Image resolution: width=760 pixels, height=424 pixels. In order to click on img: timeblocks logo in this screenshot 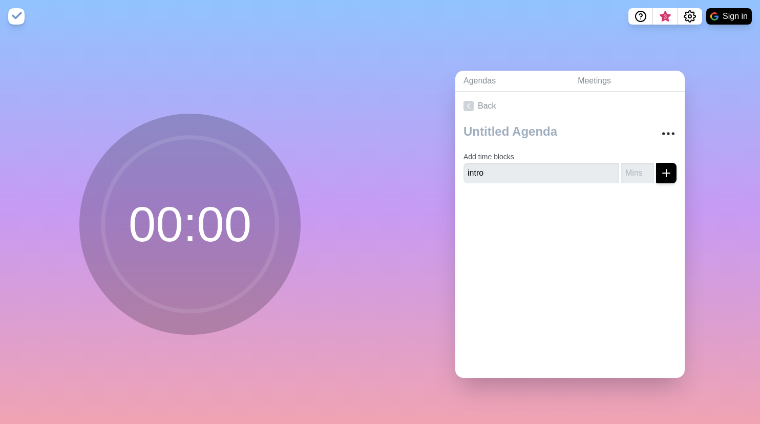, I will do `click(16, 16)`.